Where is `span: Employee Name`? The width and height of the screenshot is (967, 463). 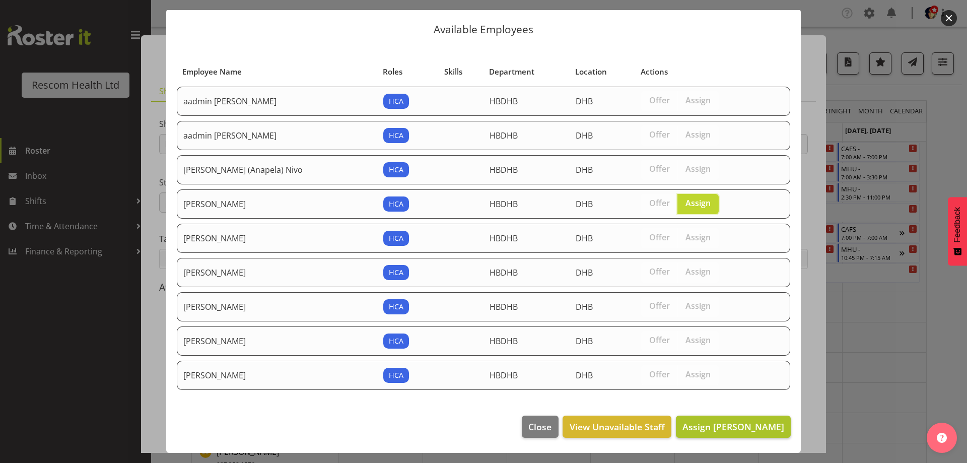
span: Employee Name is located at coordinates (212, 72).